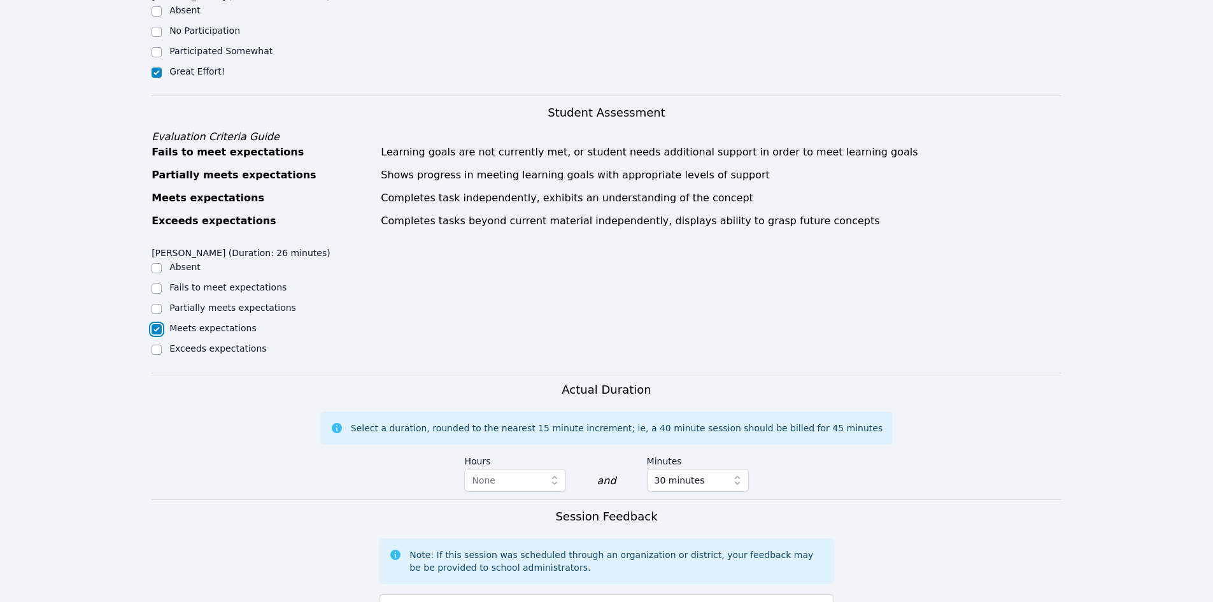 The width and height of the screenshot is (1213, 602). Describe the element at coordinates (221, 51) in the screenshot. I see `label: Participated Somewhat` at that location.